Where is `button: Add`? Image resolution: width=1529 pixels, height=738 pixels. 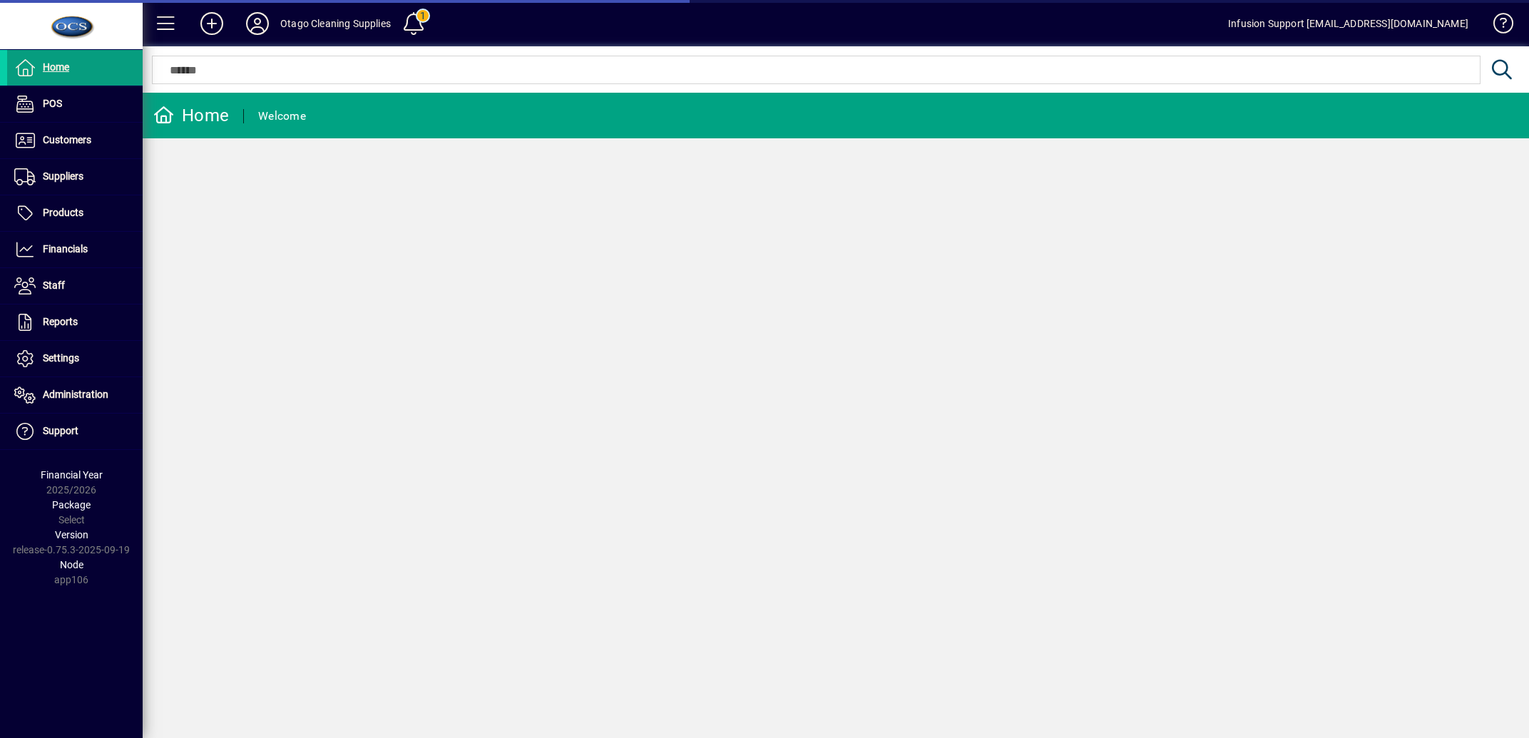
button: Add is located at coordinates (212, 24).